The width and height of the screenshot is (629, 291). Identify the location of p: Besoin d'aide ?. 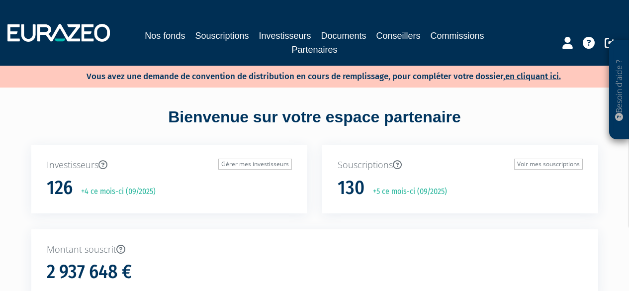
(619, 90).